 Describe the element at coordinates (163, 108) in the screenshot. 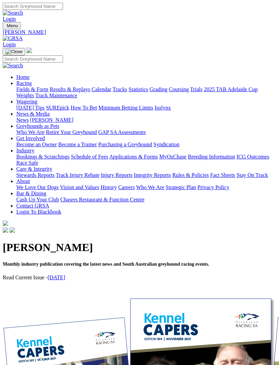

I see `a: Isolynx` at that location.